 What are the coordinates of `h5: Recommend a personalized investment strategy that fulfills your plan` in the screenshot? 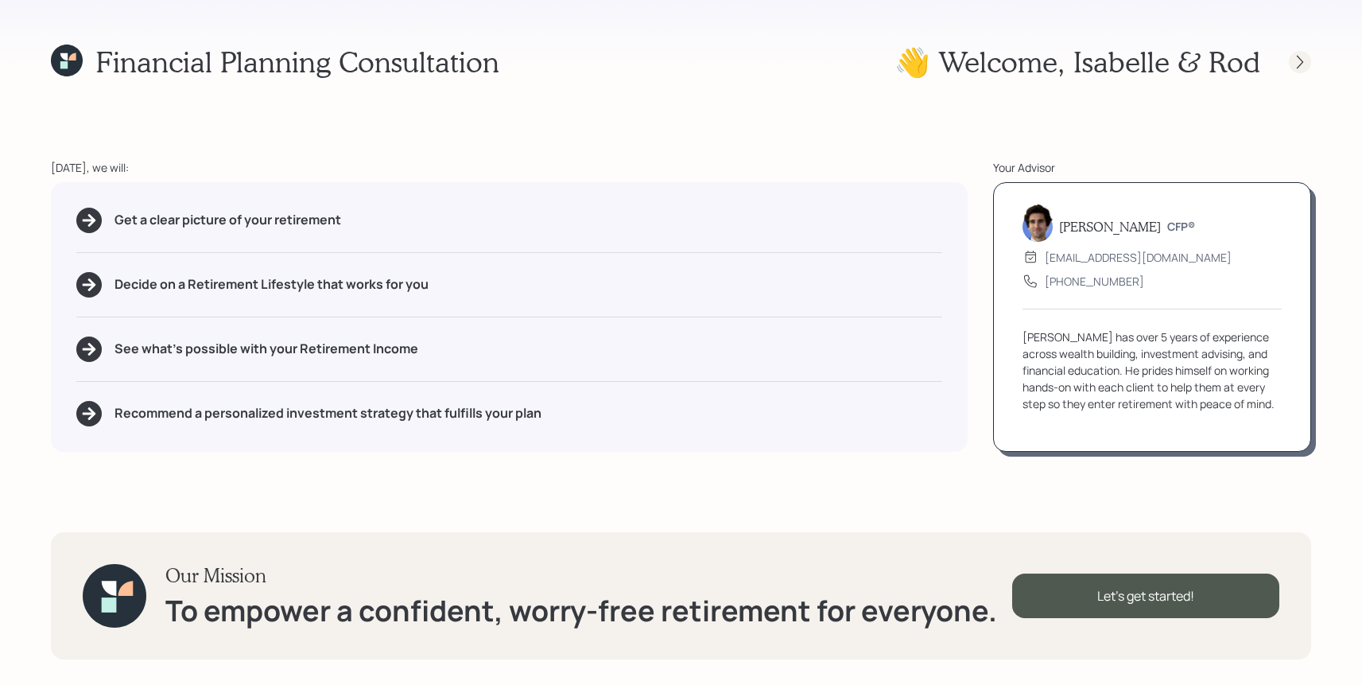 It's located at (328, 413).